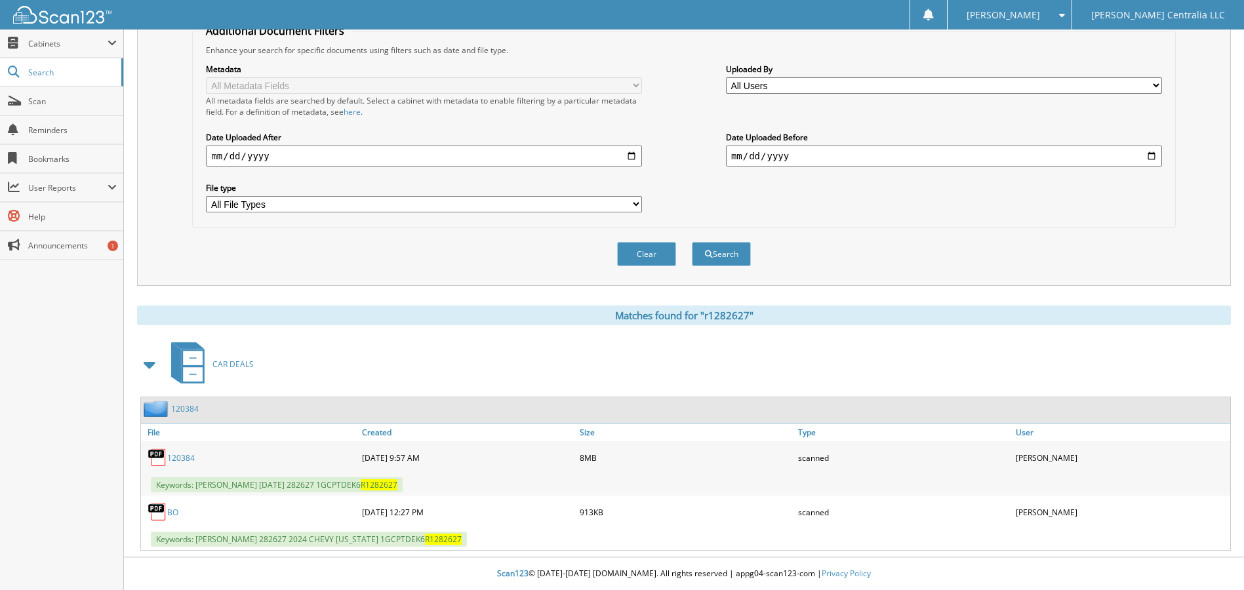 This screenshot has height=590, width=1244. Describe the element at coordinates (1212, 559) in the screenshot. I see `div: Chat Widget` at that location.